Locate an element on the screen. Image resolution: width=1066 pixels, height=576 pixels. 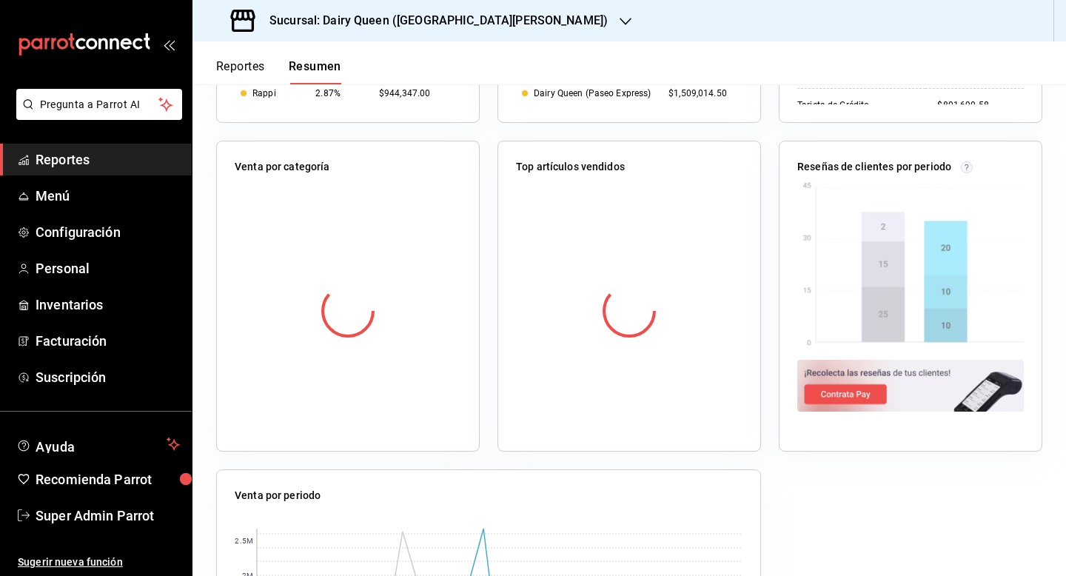
p: Venta por categoría is located at coordinates (282, 167).